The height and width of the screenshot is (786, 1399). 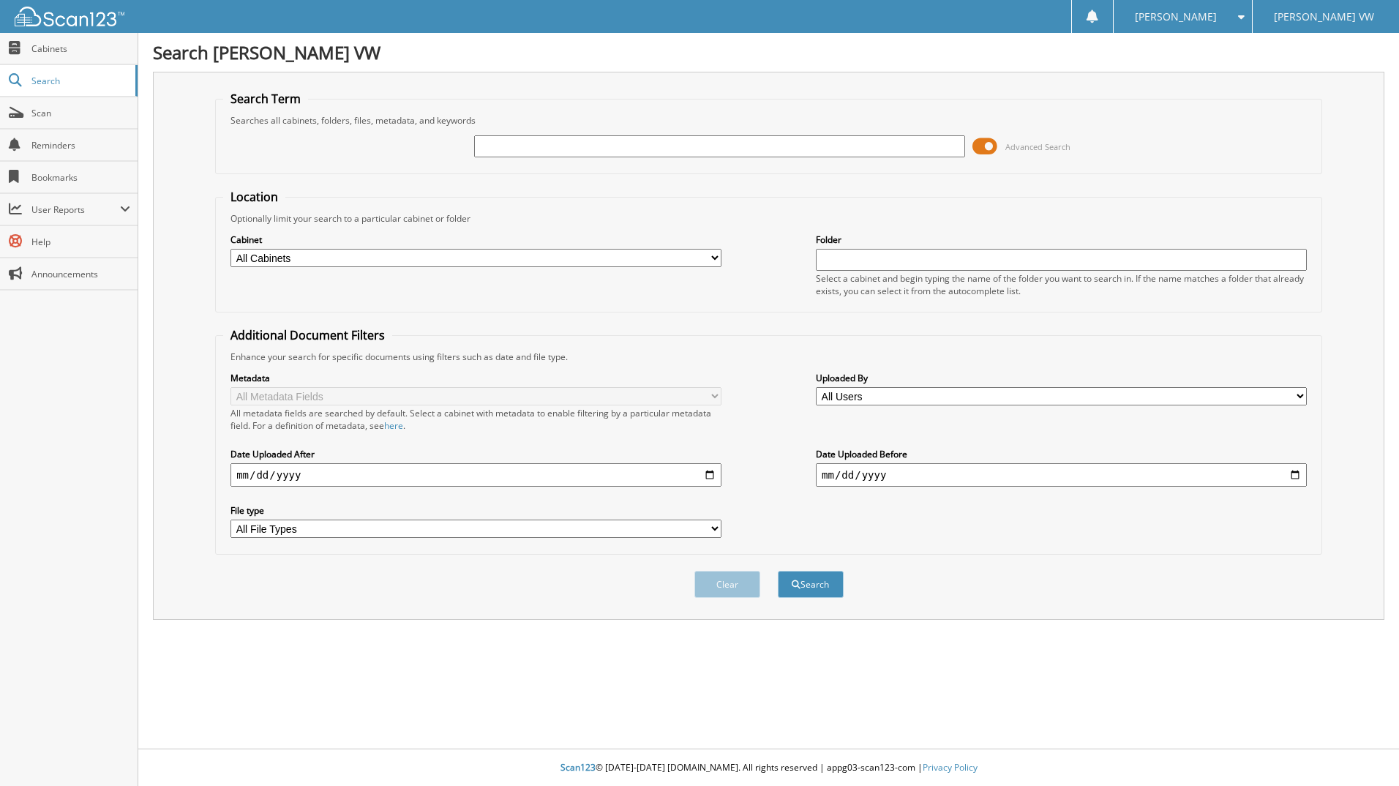 What do you see at coordinates (394, 425) in the screenshot?
I see `a: here` at bounding box center [394, 425].